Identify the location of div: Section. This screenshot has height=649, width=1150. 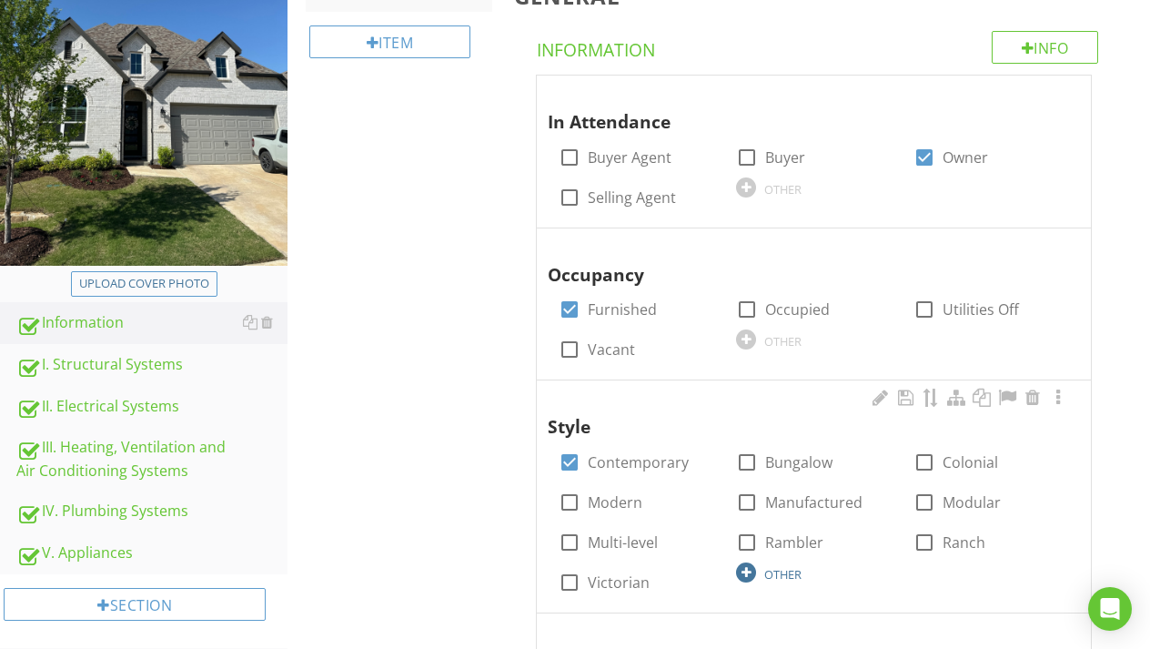
(135, 604).